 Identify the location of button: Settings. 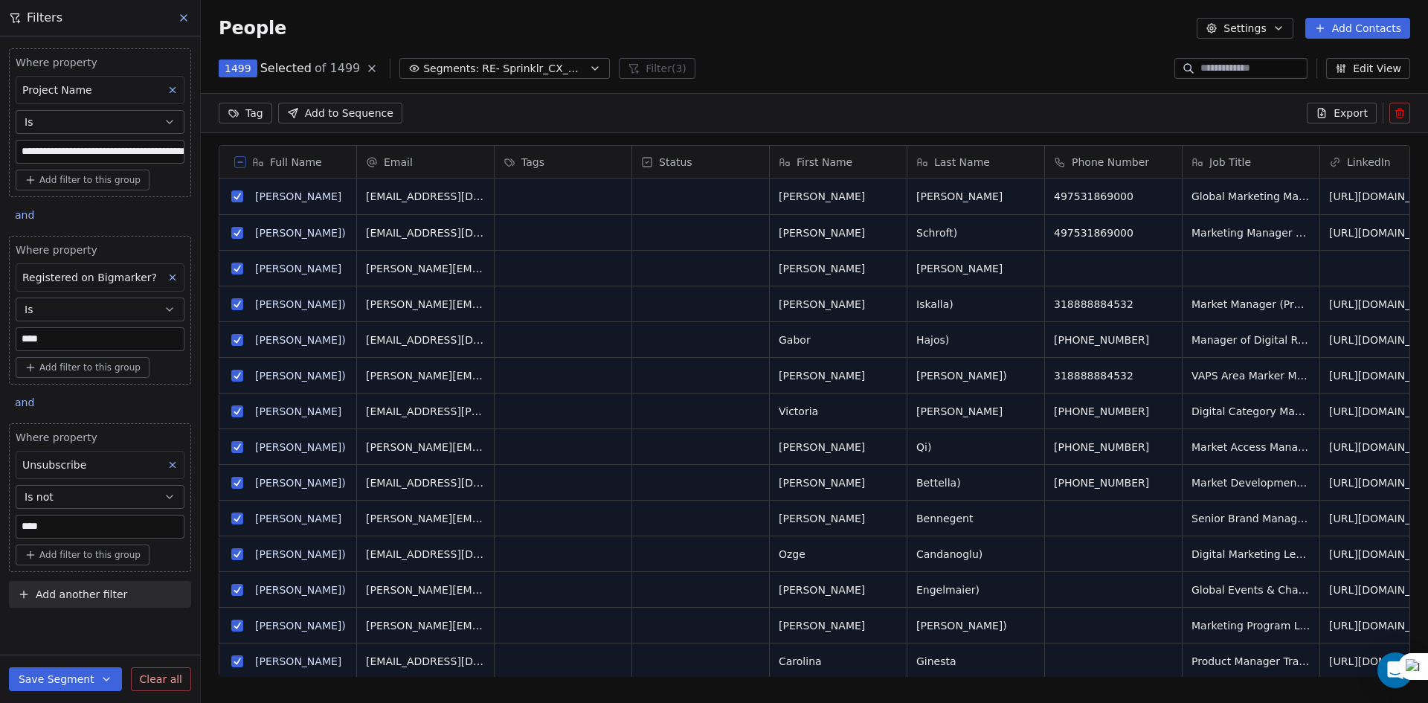
(1245, 28).